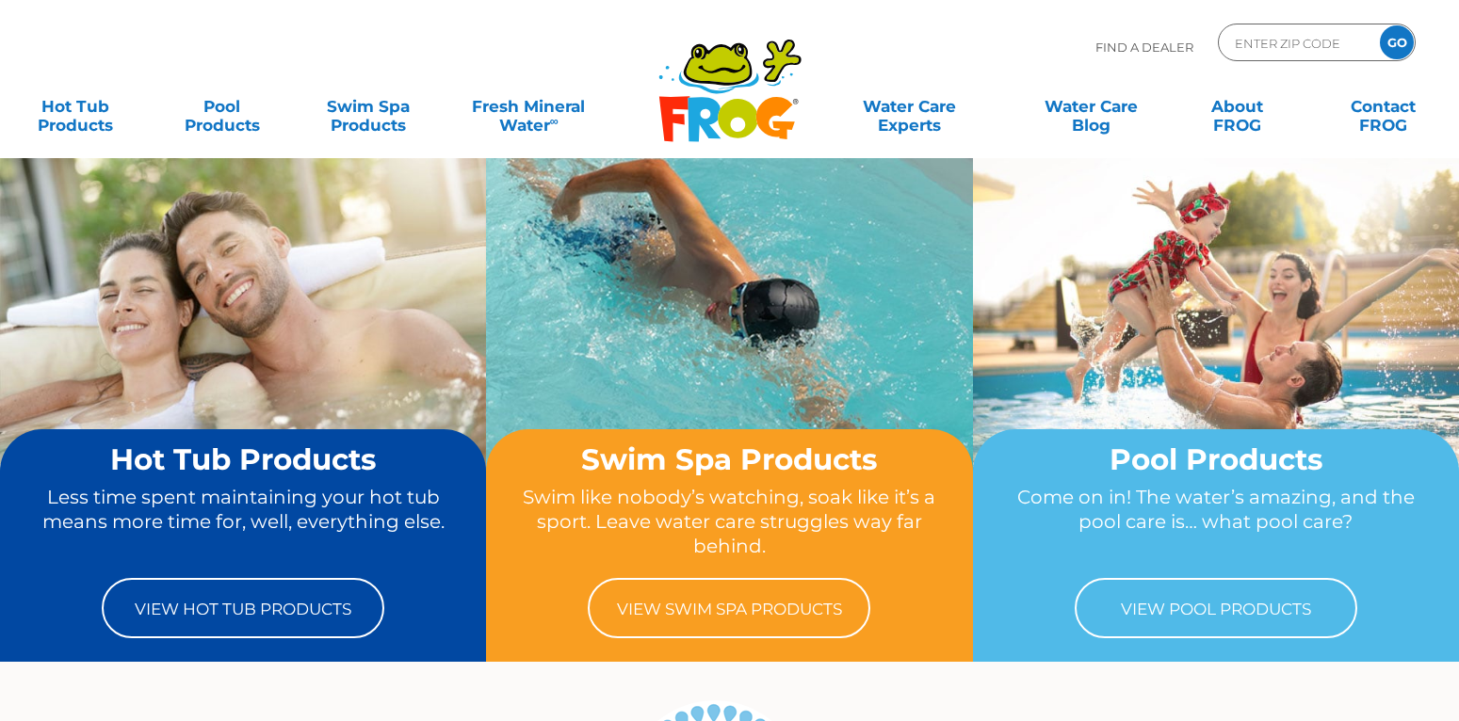 The image size is (1459, 721). I want to click on h2: Hot Tub Products, so click(243, 460).